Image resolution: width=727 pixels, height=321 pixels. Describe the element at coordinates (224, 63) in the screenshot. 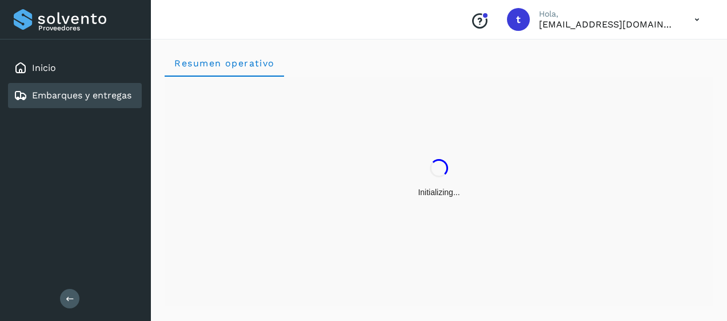

I see `span: Resumen operativo` at that location.